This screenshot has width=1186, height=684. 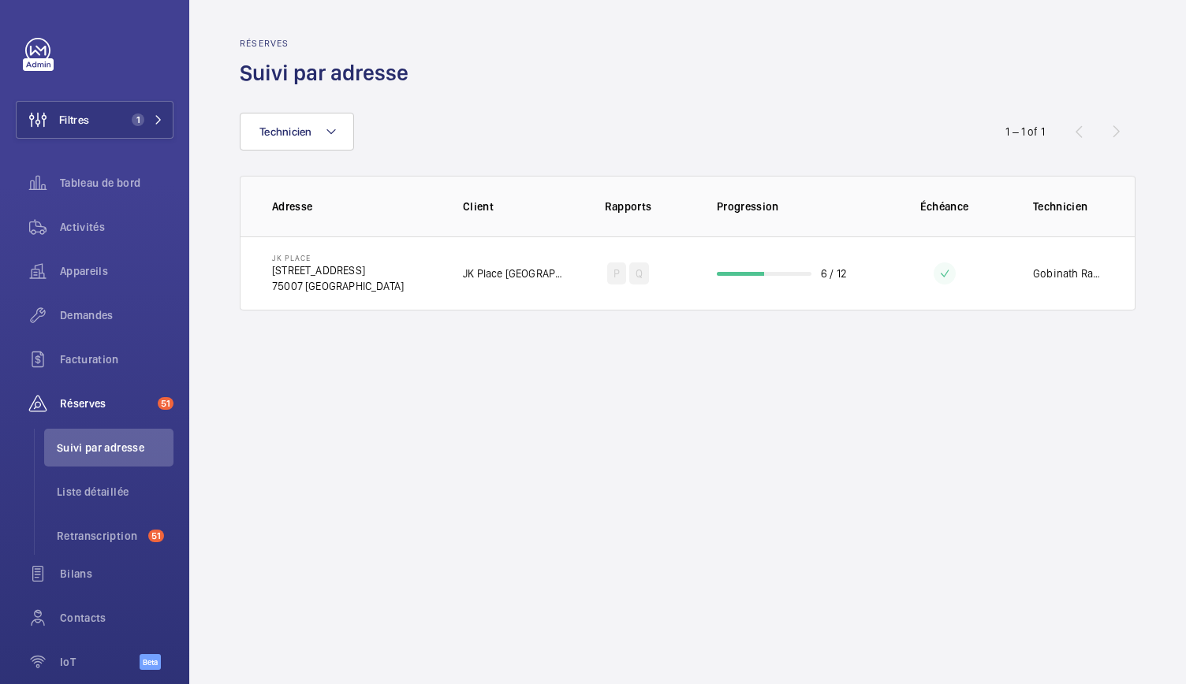 I want to click on p: Client, so click(x=513, y=207).